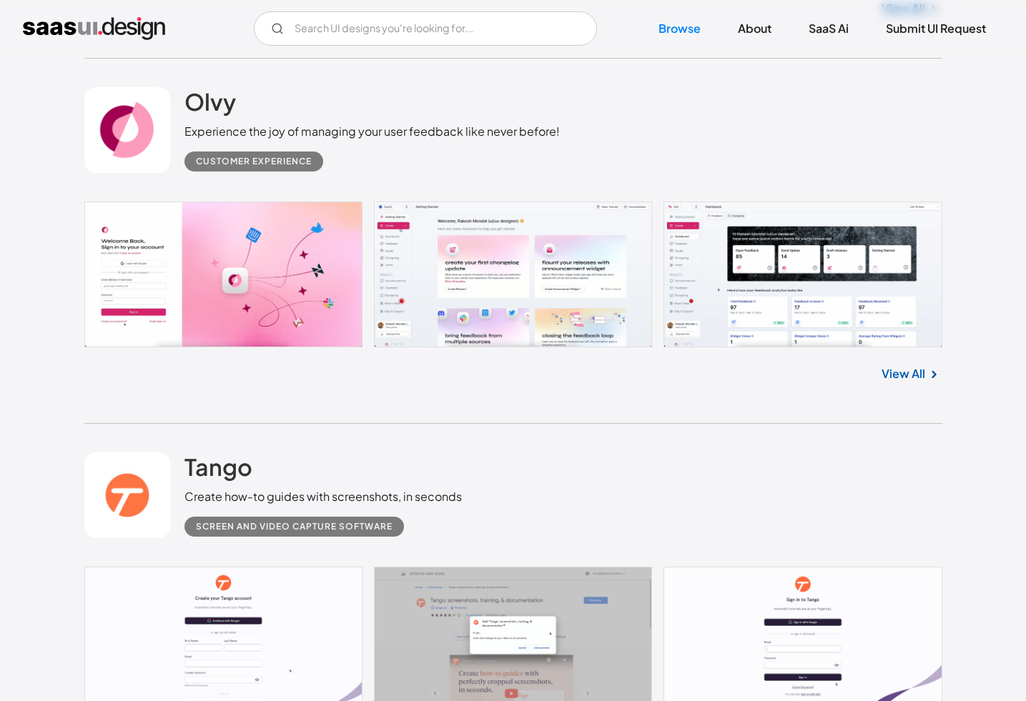 This screenshot has height=701, width=1026. Describe the element at coordinates (828, 29) in the screenshot. I see `a: SaaS Ai` at that location.